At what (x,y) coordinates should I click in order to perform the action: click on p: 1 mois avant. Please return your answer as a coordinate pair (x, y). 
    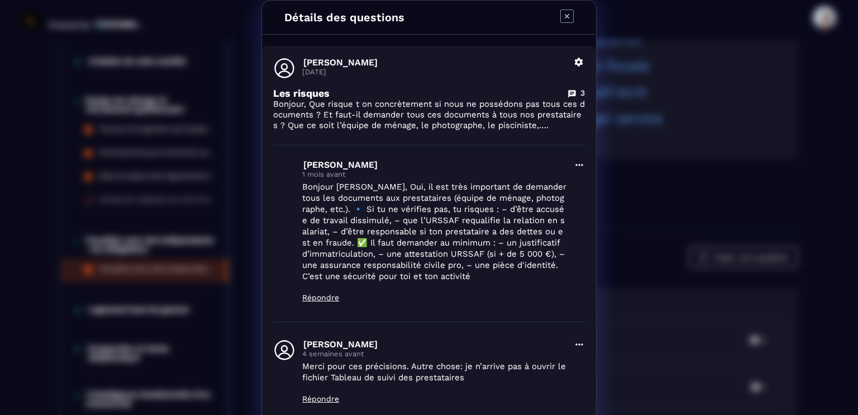
    Looking at the image, I should click on (435, 174).